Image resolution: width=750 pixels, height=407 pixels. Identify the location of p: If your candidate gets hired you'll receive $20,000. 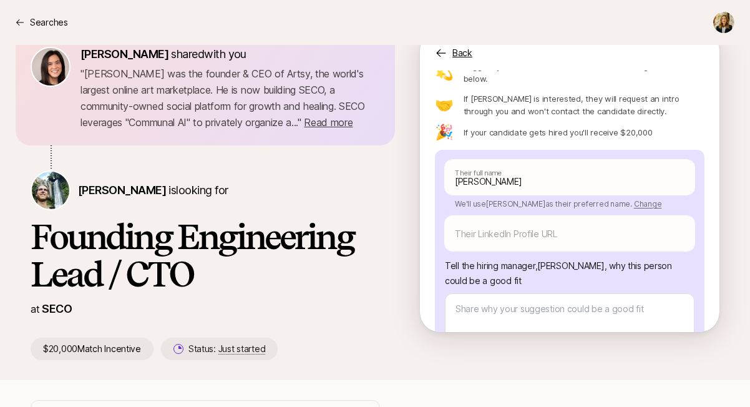
(558, 132).